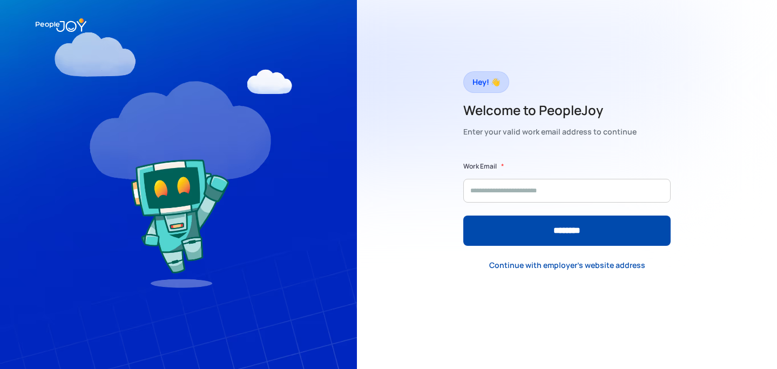 Image resolution: width=777 pixels, height=369 pixels. What do you see at coordinates (567, 265) in the screenshot?
I see `a: Continue with employer's website address` at bounding box center [567, 265].